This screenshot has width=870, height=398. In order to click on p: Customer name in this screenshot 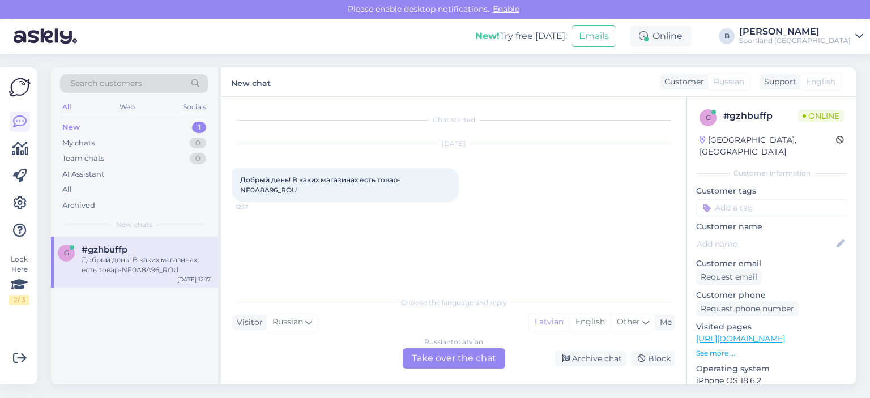, I will do `click(772, 227)`.